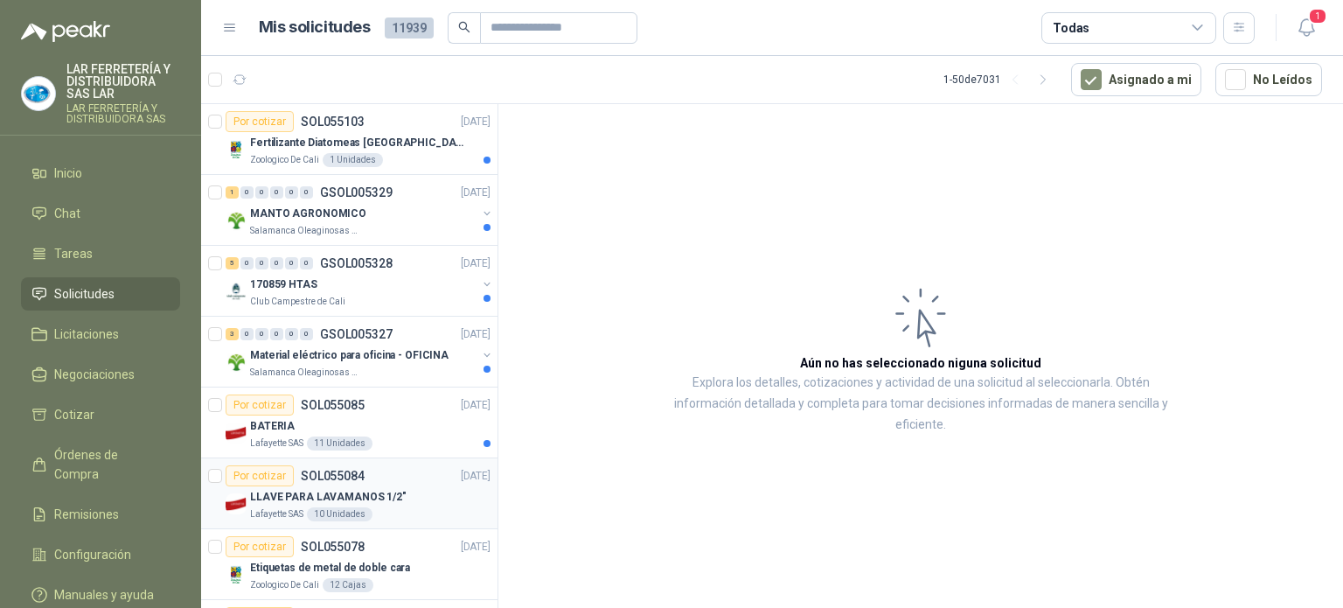 This screenshot has height=608, width=1343. I want to click on a: Cotizar, so click(101, 414).